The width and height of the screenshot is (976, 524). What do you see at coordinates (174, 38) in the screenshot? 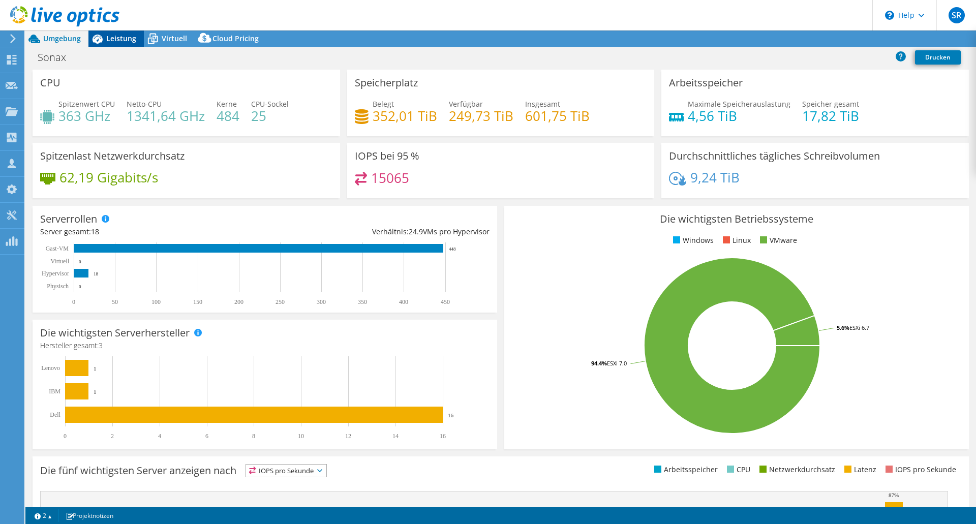
I see `span: Virtuell` at bounding box center [174, 38].